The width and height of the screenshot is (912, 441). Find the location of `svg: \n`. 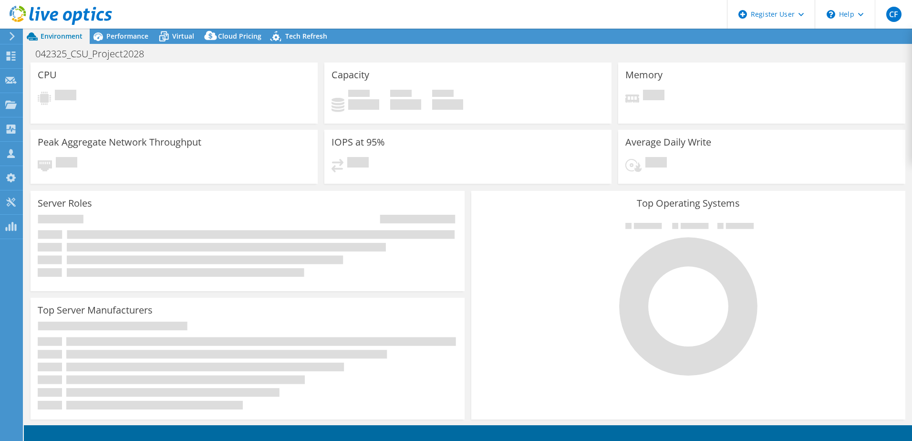

svg: \n is located at coordinates (831, 14).